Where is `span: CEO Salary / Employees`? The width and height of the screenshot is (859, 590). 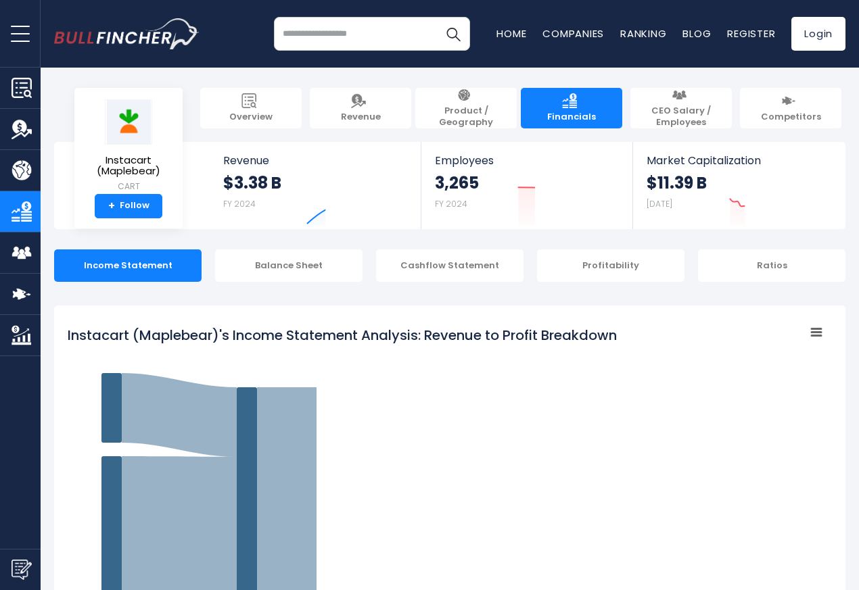
span: CEO Salary / Employees is located at coordinates (681, 117).